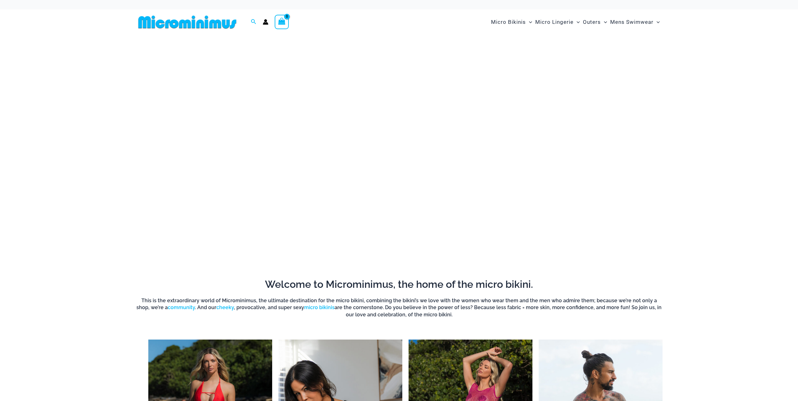 This screenshot has width=798, height=401. I want to click on a: cheeky, so click(225, 307).